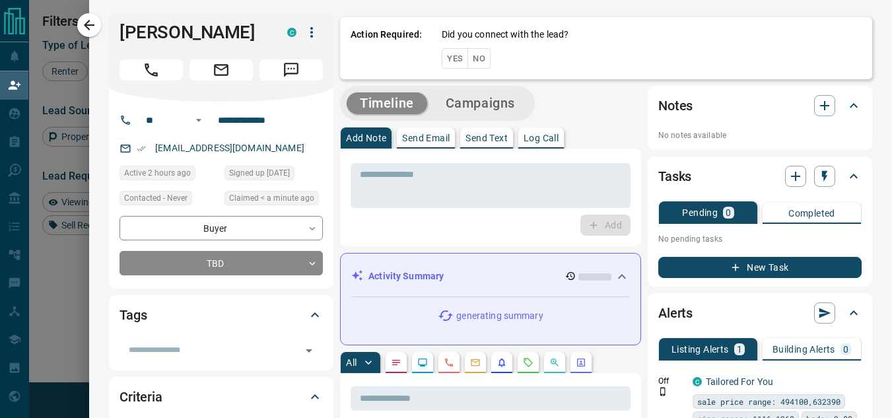 The height and width of the screenshot is (418, 892). I want to click on div: Notes, so click(760, 106).